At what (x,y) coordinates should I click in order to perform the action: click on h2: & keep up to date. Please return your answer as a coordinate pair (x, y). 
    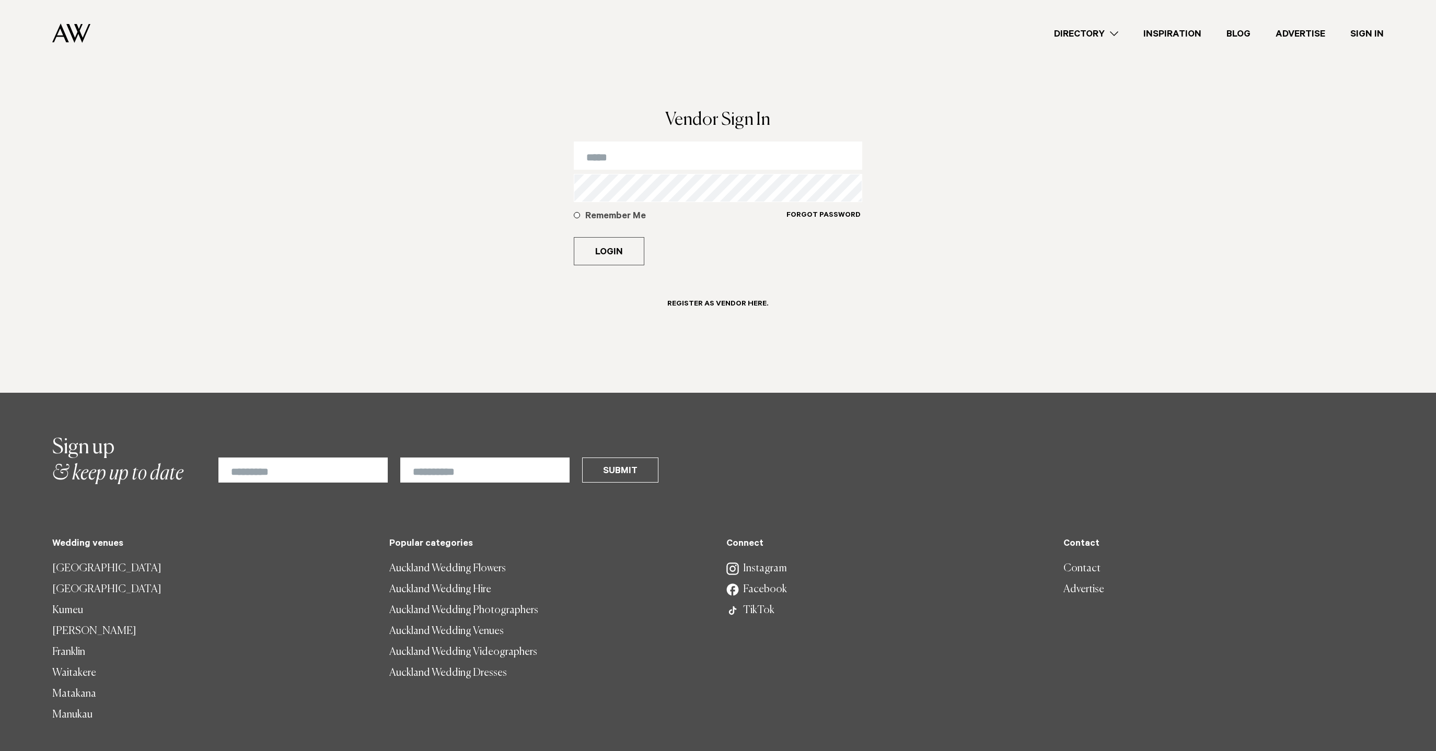
    Looking at the image, I should click on (118, 461).